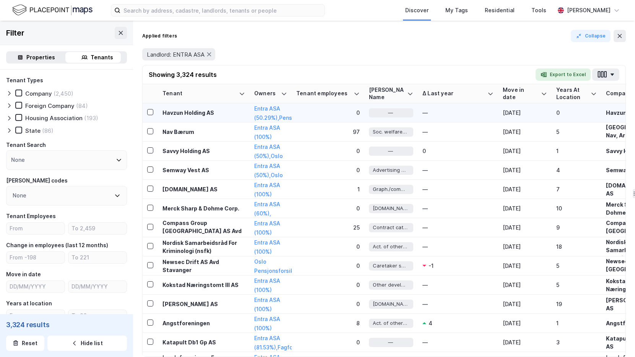  Describe the element at coordinates (453, 93) in the screenshot. I see `div: Δ Last year` at that location.